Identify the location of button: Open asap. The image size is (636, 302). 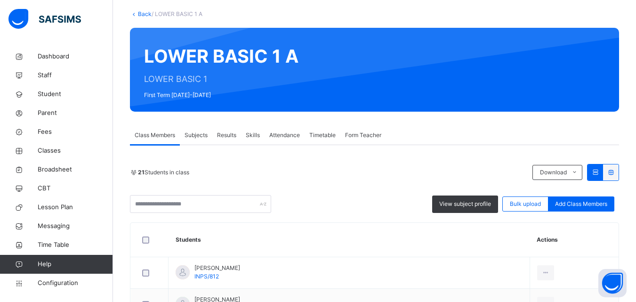
(613, 283).